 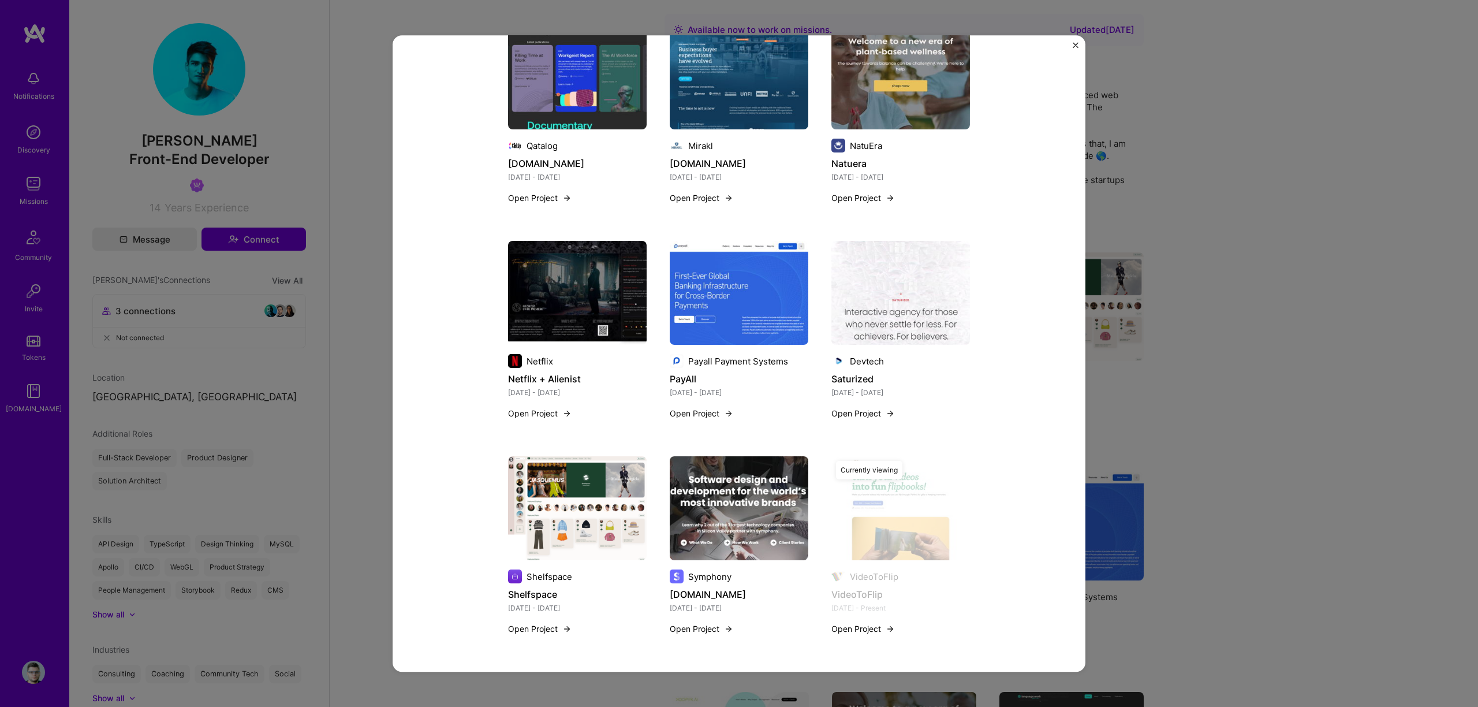 I want to click on div: Netflix, so click(x=540, y=361).